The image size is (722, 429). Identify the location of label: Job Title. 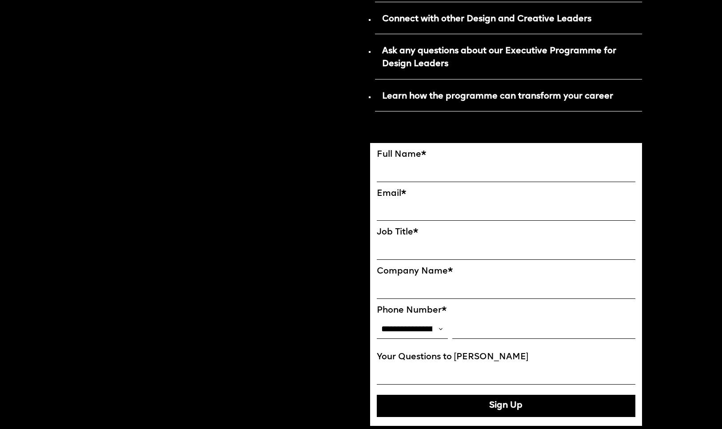
(506, 232).